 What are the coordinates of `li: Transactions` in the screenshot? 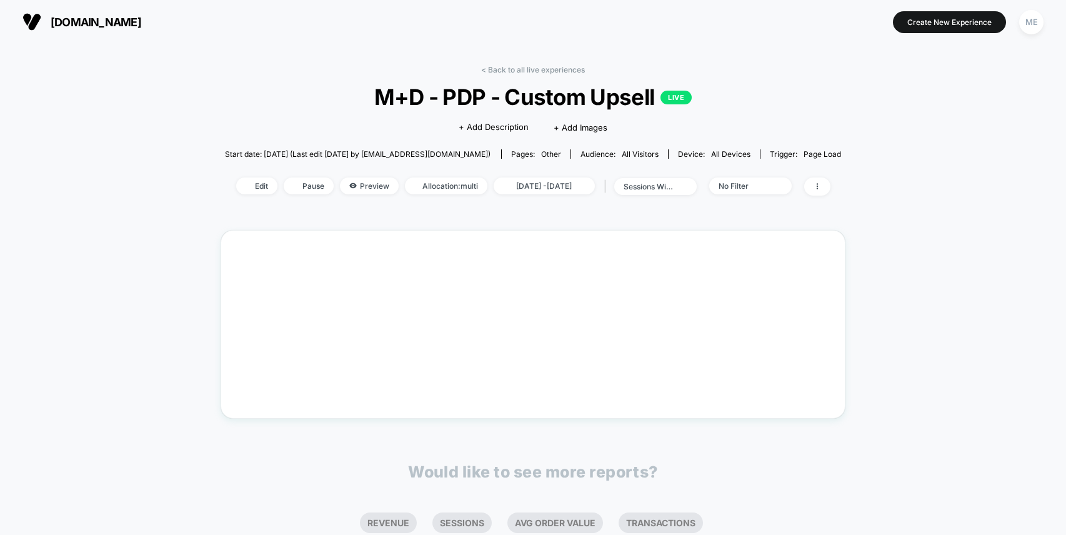 It's located at (660, 522).